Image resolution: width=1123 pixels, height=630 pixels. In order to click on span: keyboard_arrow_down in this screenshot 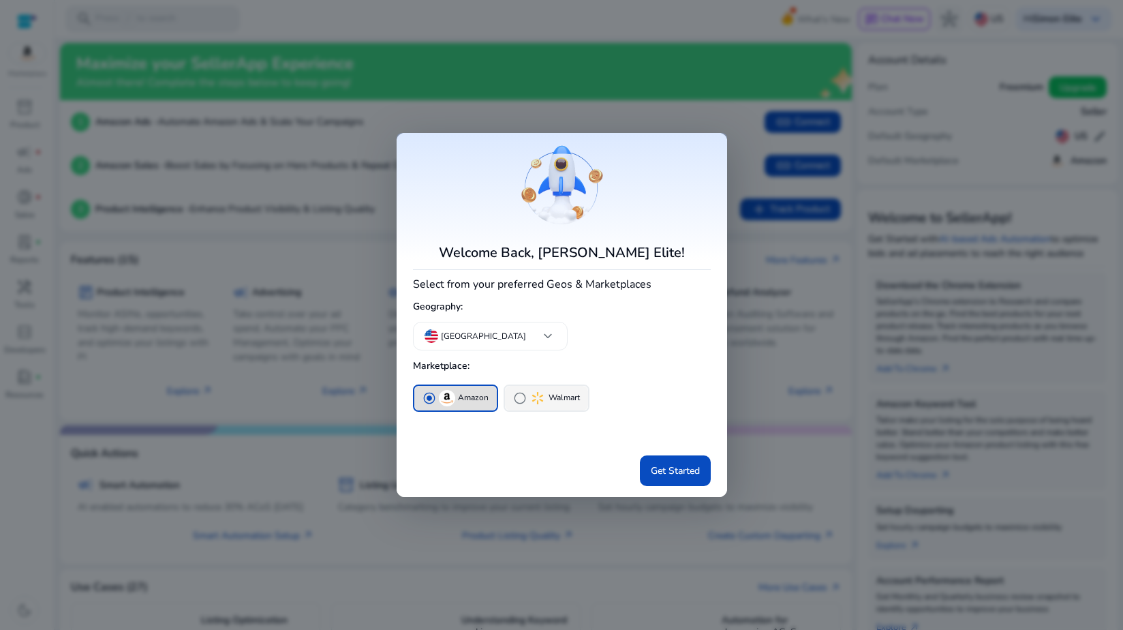, I will do `click(548, 336)`.